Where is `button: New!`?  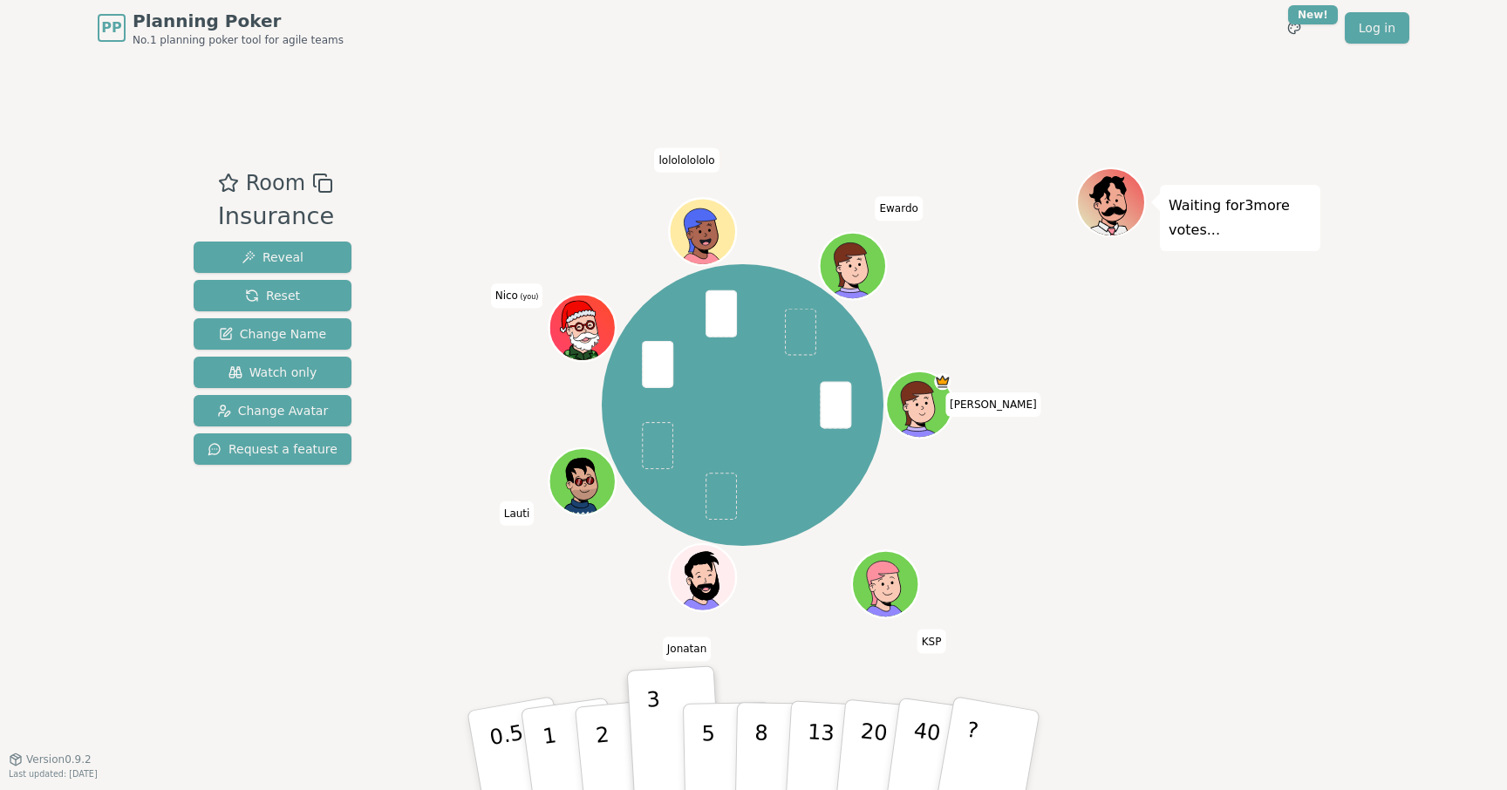 button: New! is located at coordinates (1294, 28).